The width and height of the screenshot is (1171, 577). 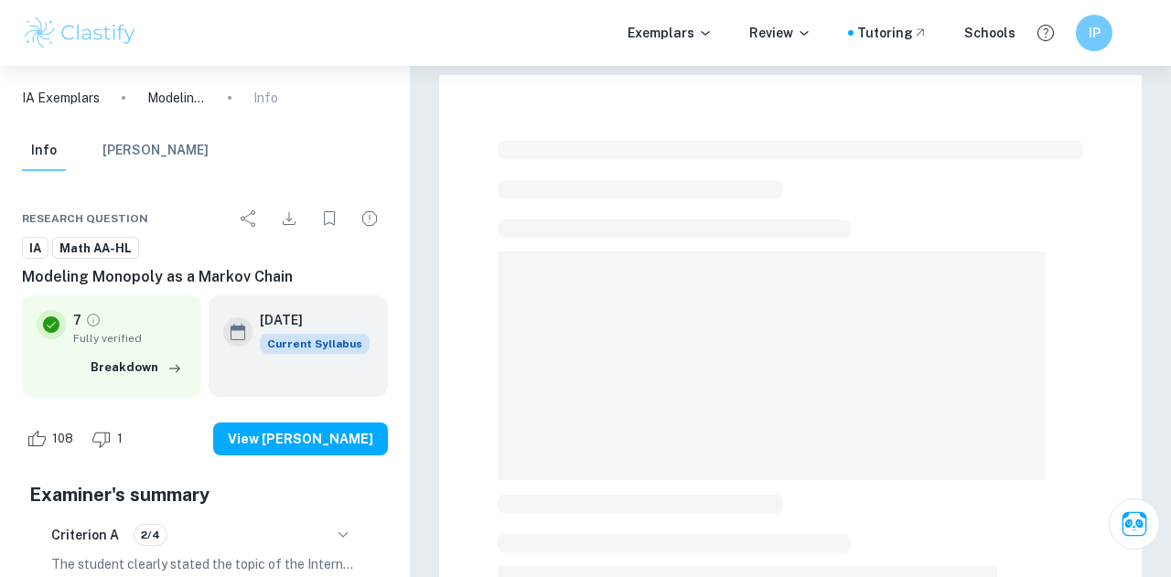 I want to click on div: Bookmark, so click(x=329, y=219).